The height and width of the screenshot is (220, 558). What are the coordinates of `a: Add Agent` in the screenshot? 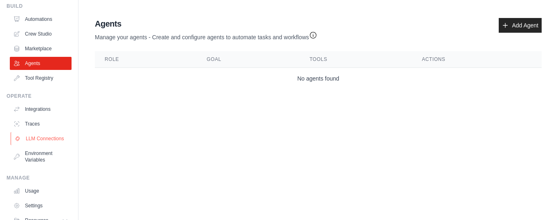 It's located at (520, 25).